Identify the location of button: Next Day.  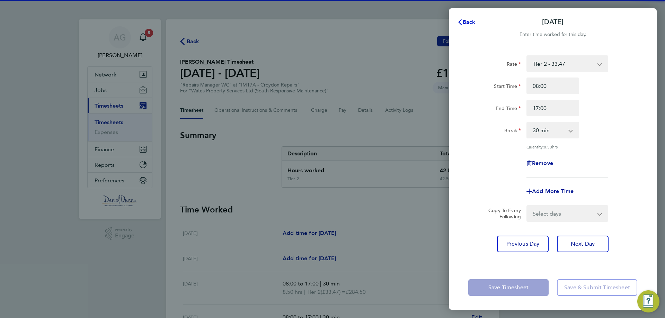
(583, 244).